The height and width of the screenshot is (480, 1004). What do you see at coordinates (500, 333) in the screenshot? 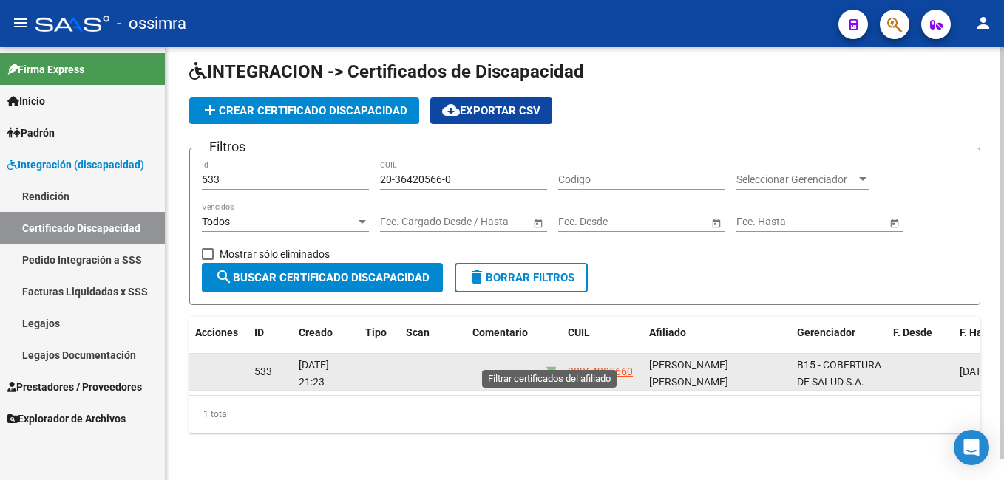
I see `span: Comentario` at bounding box center [500, 333].